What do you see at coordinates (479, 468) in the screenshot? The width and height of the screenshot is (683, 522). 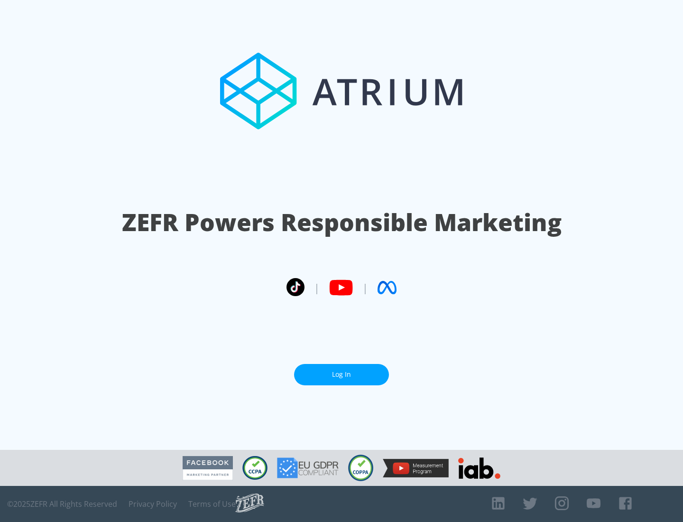 I see `img: IAB` at bounding box center [479, 468].